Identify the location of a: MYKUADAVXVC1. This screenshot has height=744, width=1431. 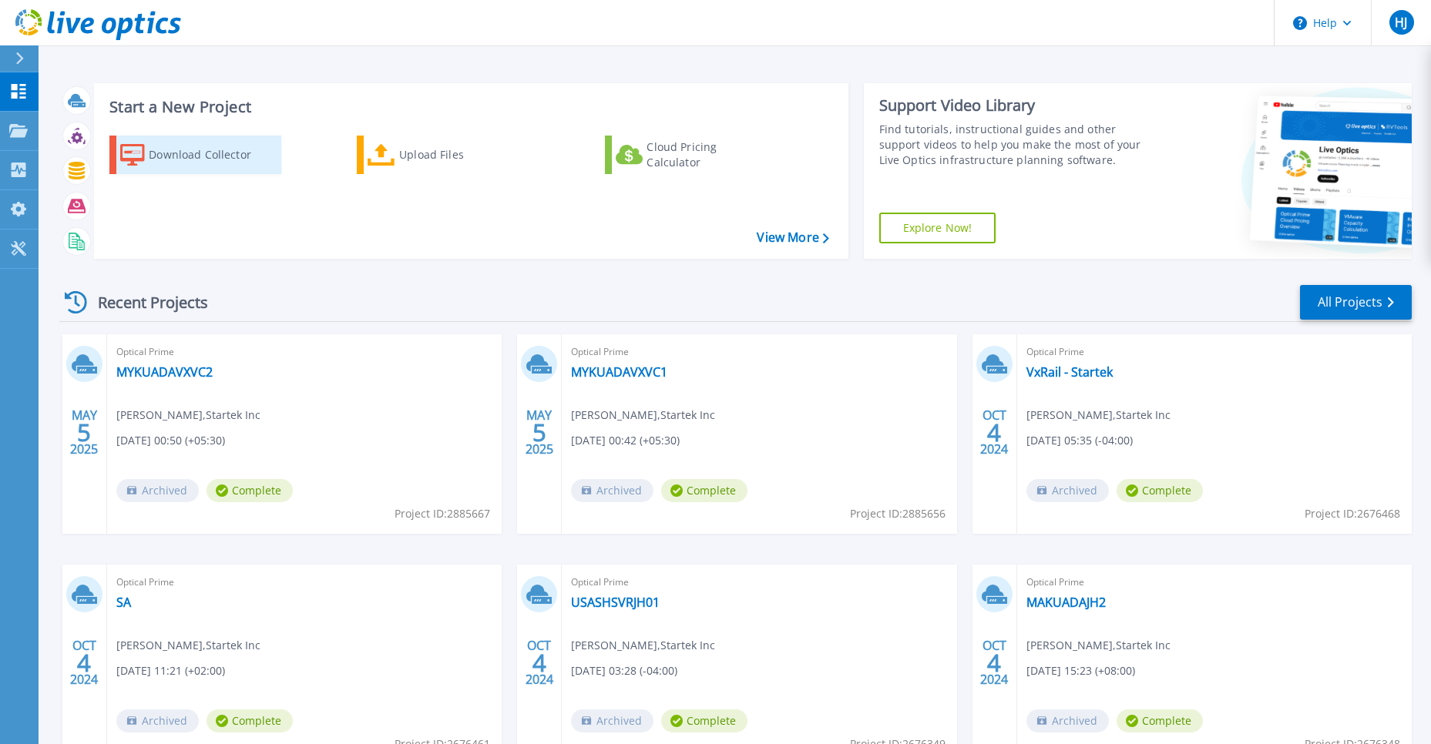
(619, 372).